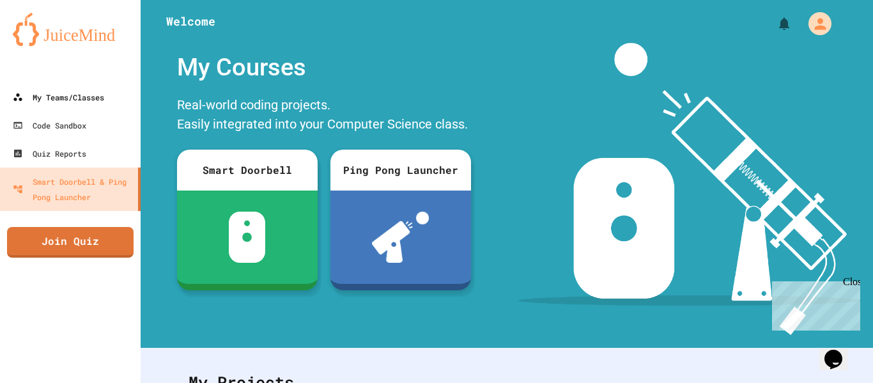 This screenshot has height=383, width=873. I want to click on div: Real-world coding projects. Easily integrated into your Computer Science class., so click(324, 116).